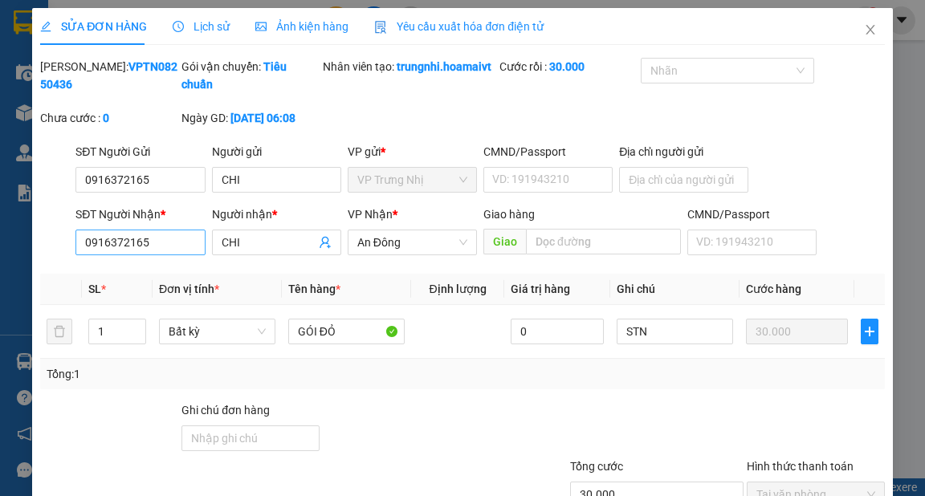 The height and width of the screenshot is (496, 925). Describe the element at coordinates (140, 214) in the screenshot. I see `div: SĐT Người Nhận` at that location.